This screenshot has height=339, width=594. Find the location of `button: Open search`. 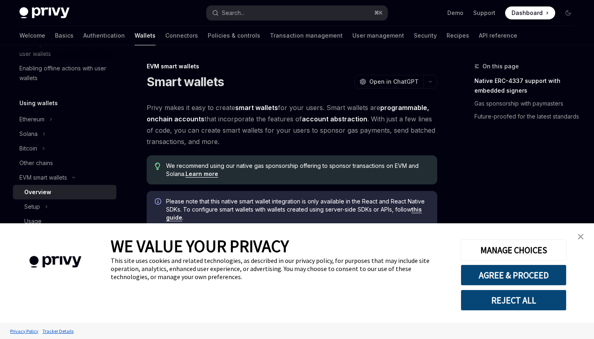

button: Open search is located at coordinates (297, 13).